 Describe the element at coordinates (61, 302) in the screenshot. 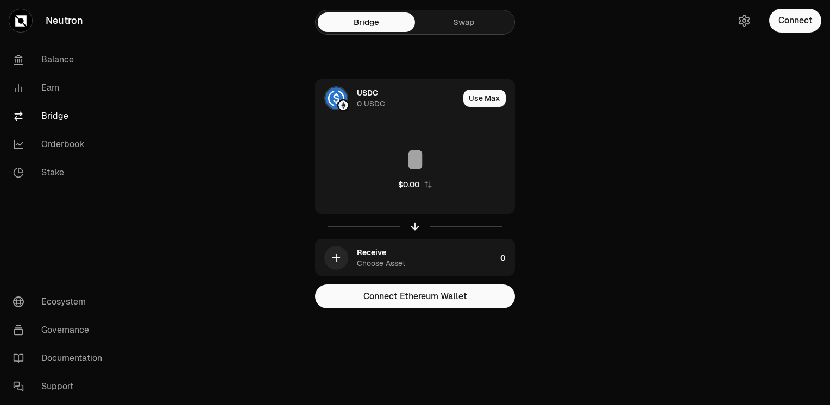

I see `a: Ecosystem` at that location.